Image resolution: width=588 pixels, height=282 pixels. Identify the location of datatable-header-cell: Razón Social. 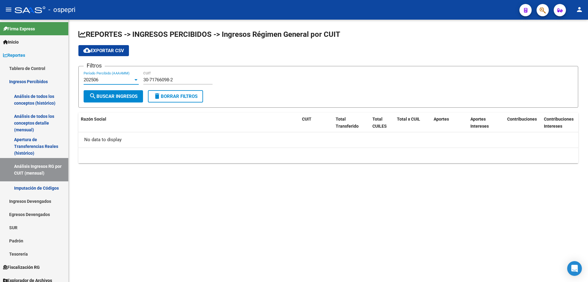
(189, 123).